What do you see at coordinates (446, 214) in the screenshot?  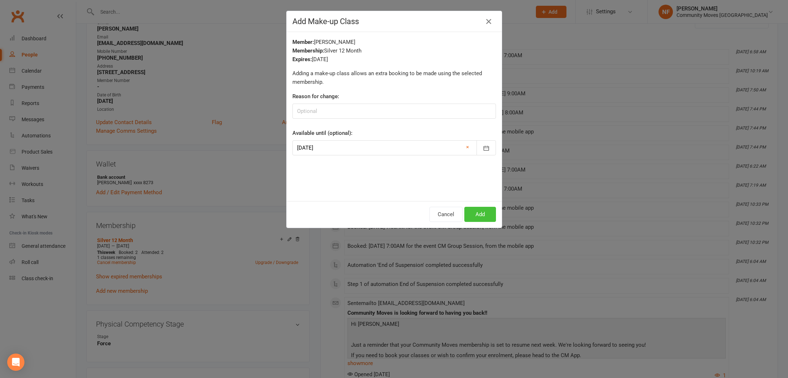 I see `button: Cancel` at bounding box center [446, 214].